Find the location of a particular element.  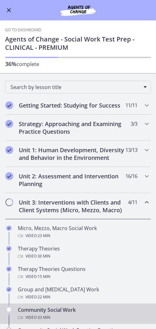

span: · 30 min is located at coordinates (43, 256).